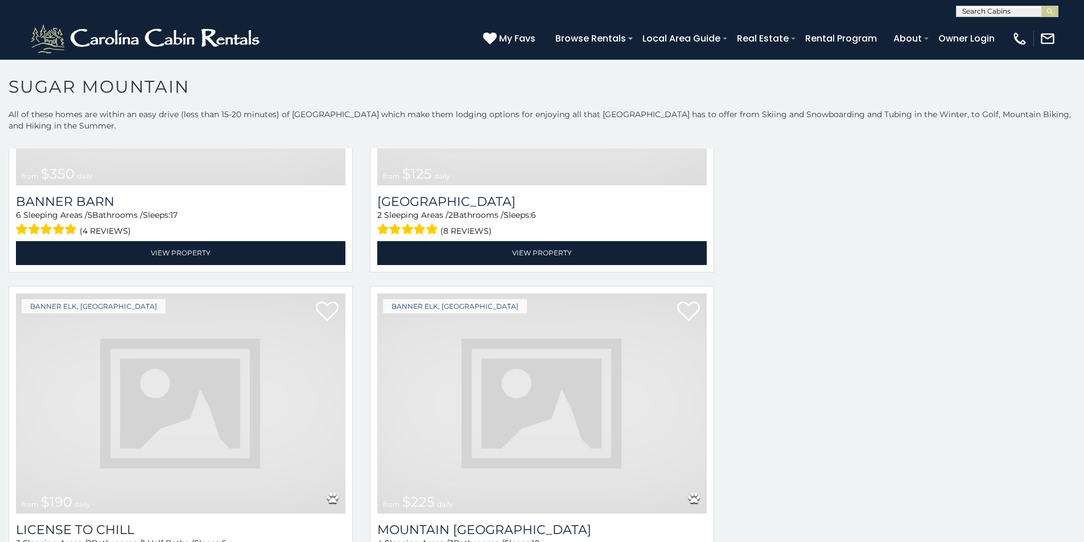  What do you see at coordinates (180, 404) in the screenshot?
I see `a: from $190 daily` at bounding box center [180, 404].